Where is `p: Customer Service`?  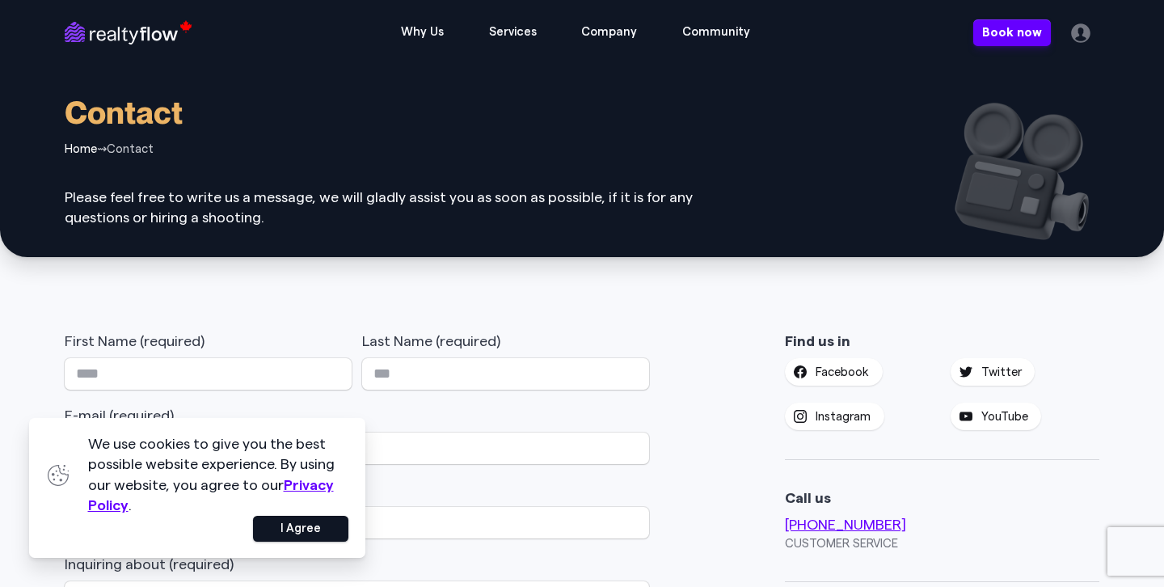 p: Customer Service is located at coordinates (941, 544).